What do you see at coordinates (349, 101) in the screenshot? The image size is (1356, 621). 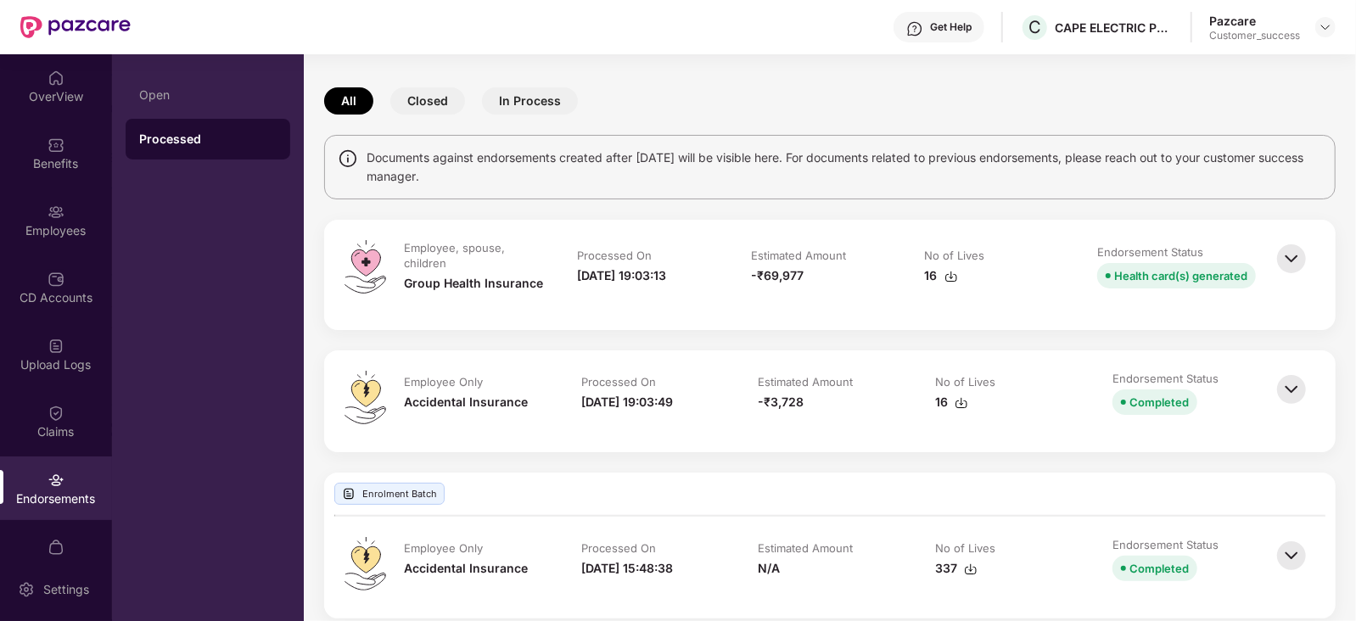 I see `button: All` at bounding box center [349, 101].